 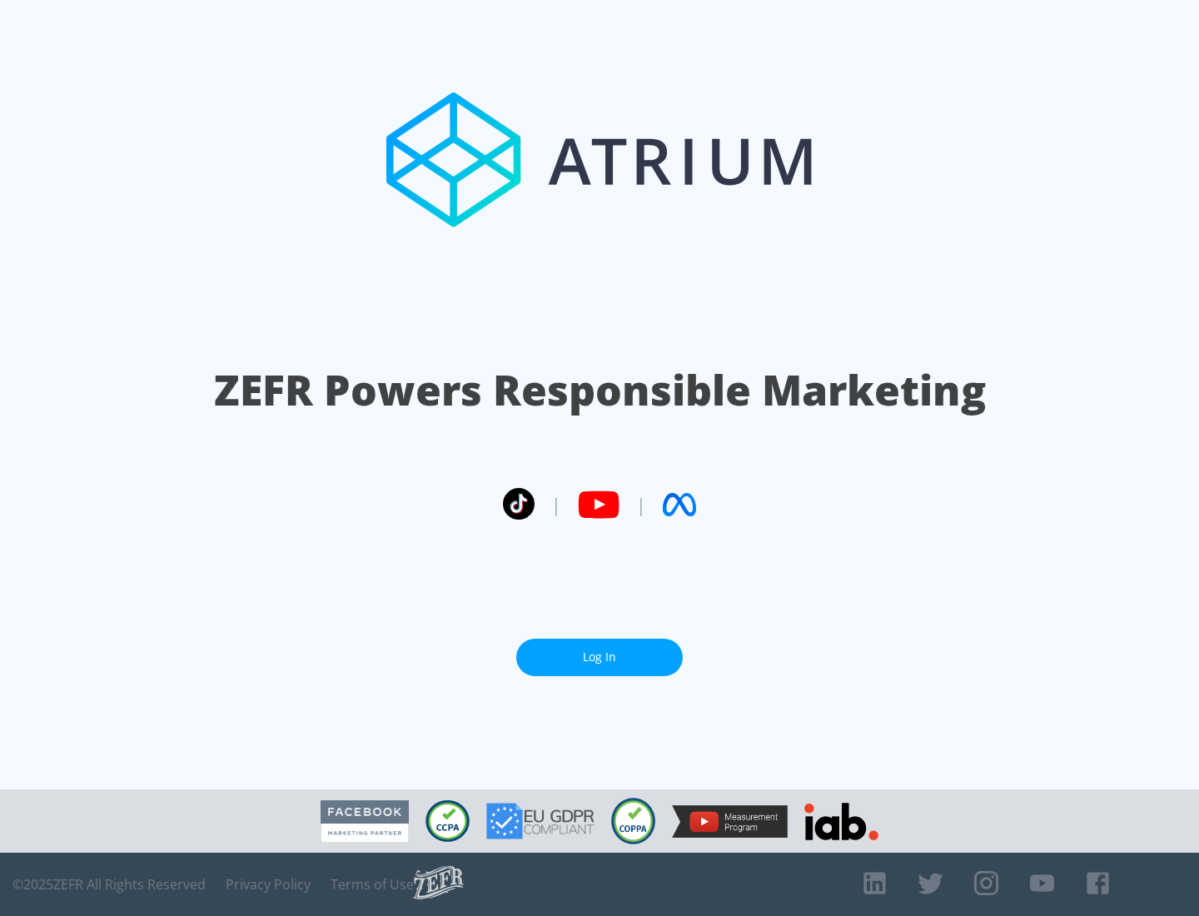 I want to click on img: COPPA Compliant, so click(x=633, y=821).